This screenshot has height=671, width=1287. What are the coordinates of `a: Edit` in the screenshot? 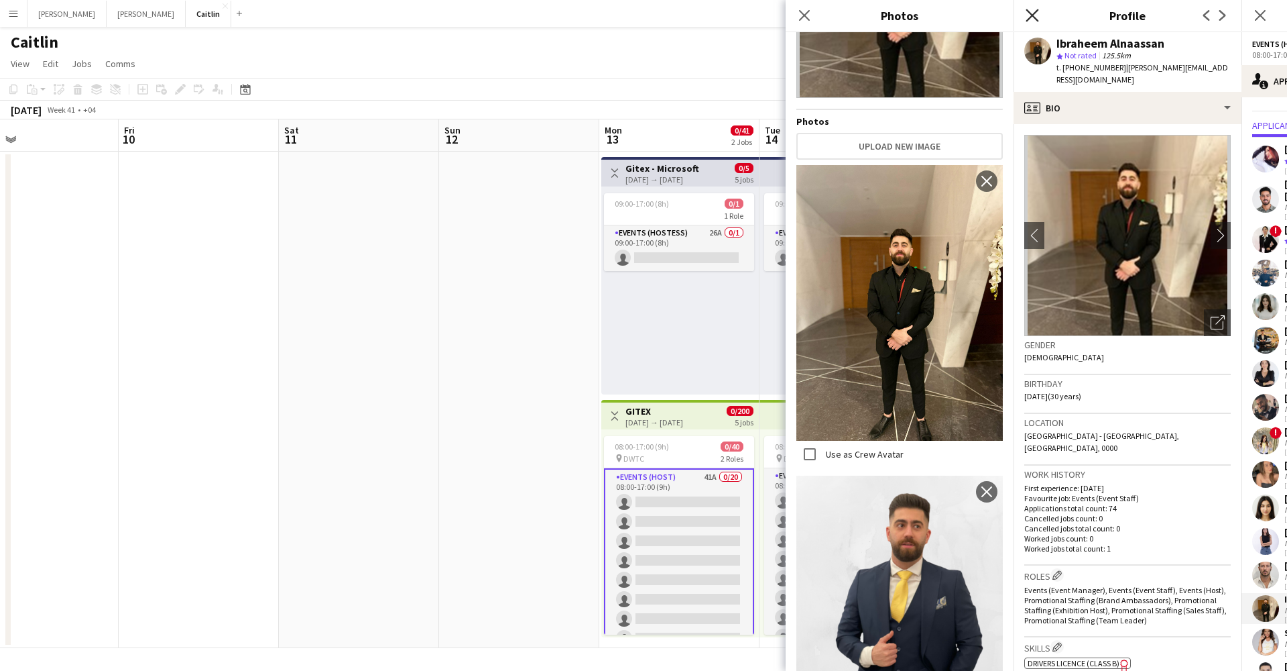 It's located at (50, 64).